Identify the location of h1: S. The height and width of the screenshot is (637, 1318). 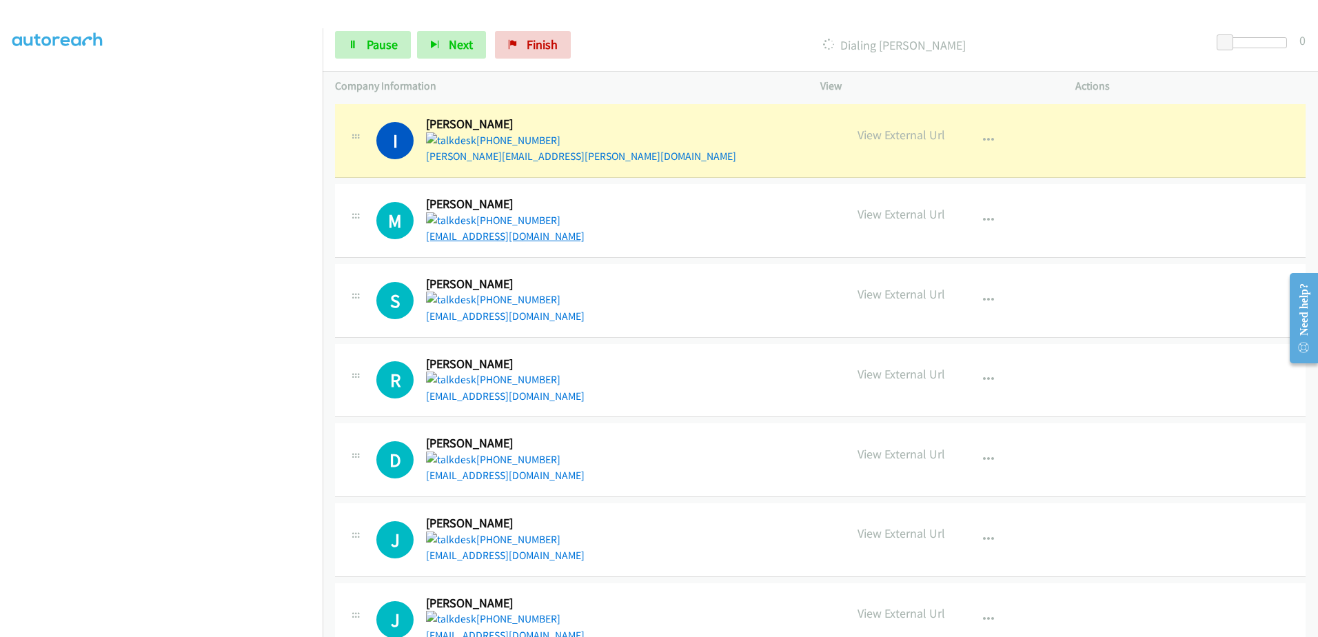
(395, 301).